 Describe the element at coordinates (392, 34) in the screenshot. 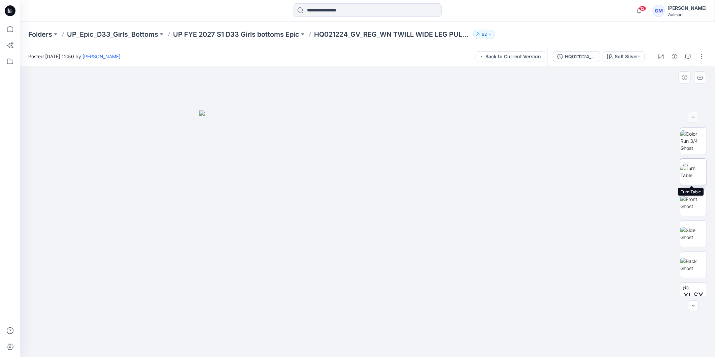

I see `p: HQ021224_GV_REG_WN TWILL WIDE LEG PULL ON` at that location.